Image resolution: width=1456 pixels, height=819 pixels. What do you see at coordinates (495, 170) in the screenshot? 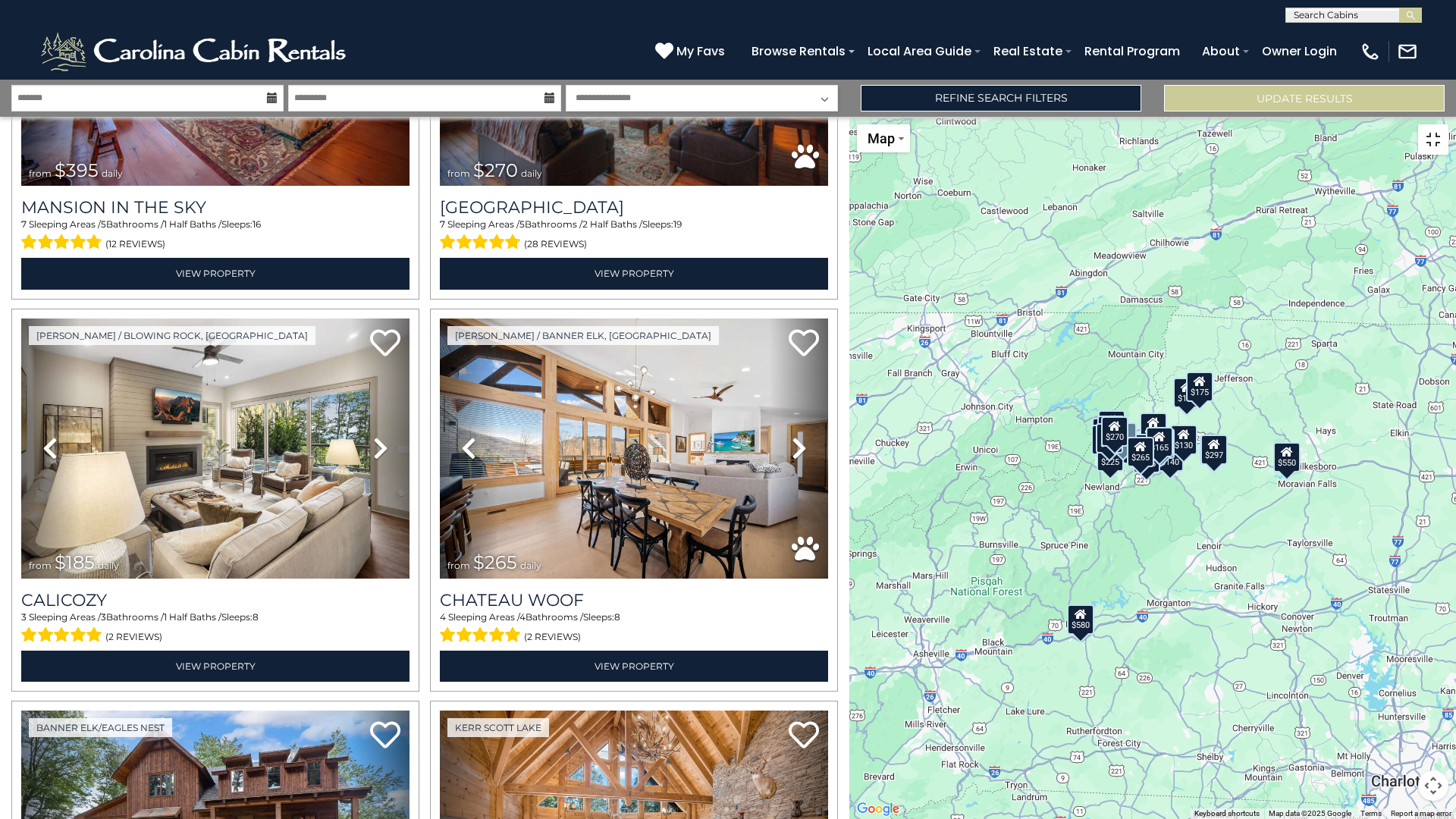
I see `span: $270` at bounding box center [495, 170].